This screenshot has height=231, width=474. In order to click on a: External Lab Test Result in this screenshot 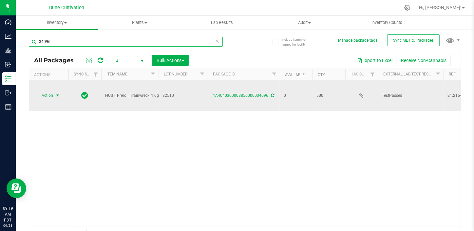, I will do `click(409, 74)`.